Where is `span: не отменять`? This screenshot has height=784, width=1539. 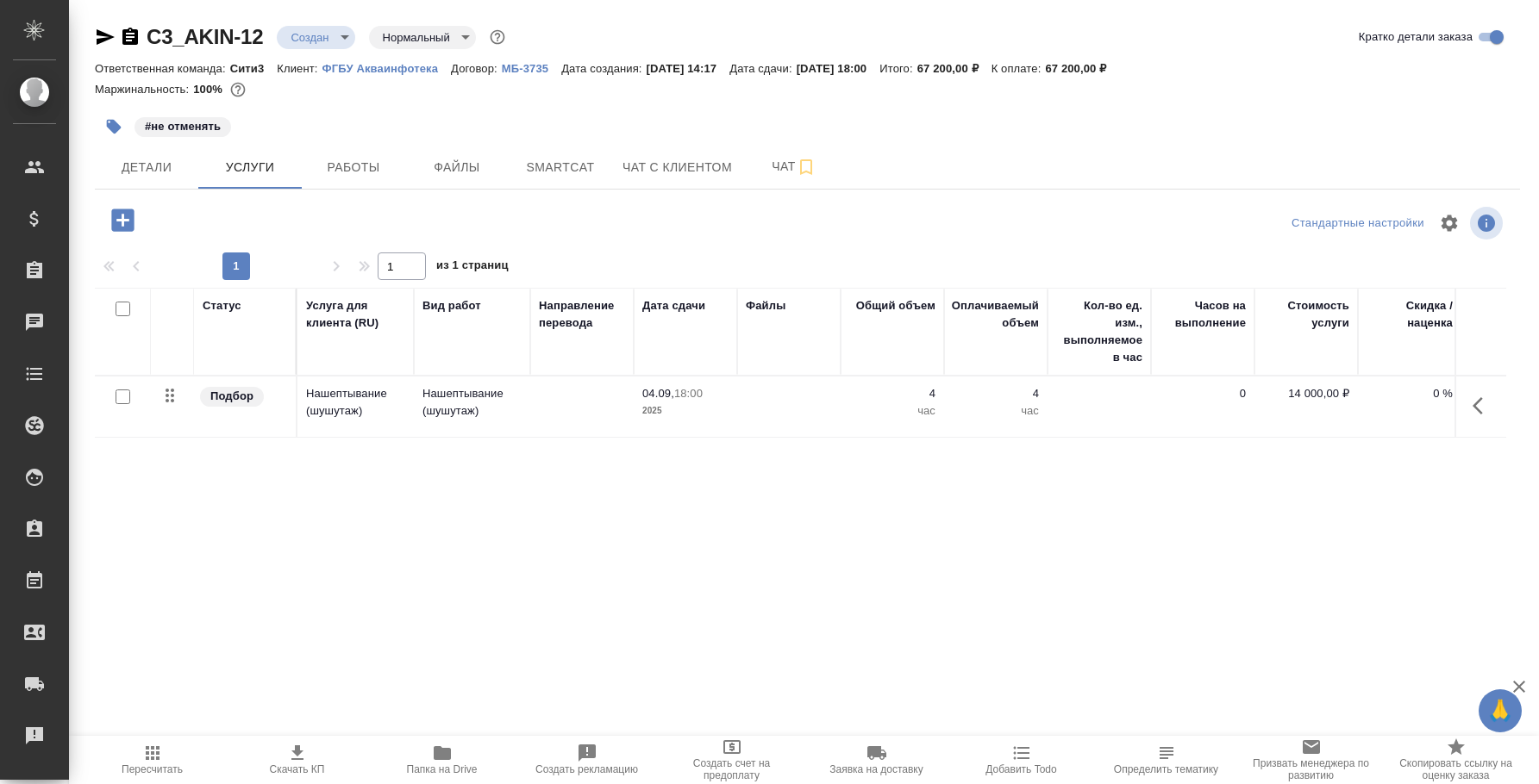
span: не отменять is located at coordinates (183, 125).